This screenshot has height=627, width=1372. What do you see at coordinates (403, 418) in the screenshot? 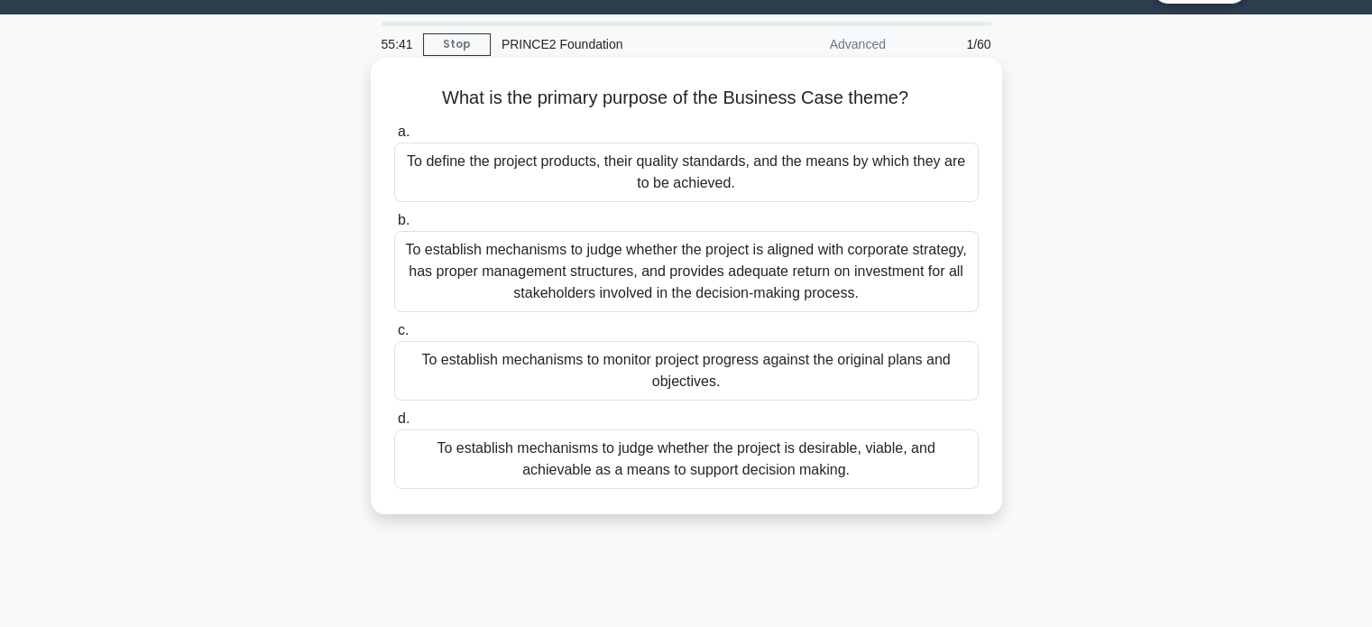
I see `span: d.` at bounding box center [403, 418].